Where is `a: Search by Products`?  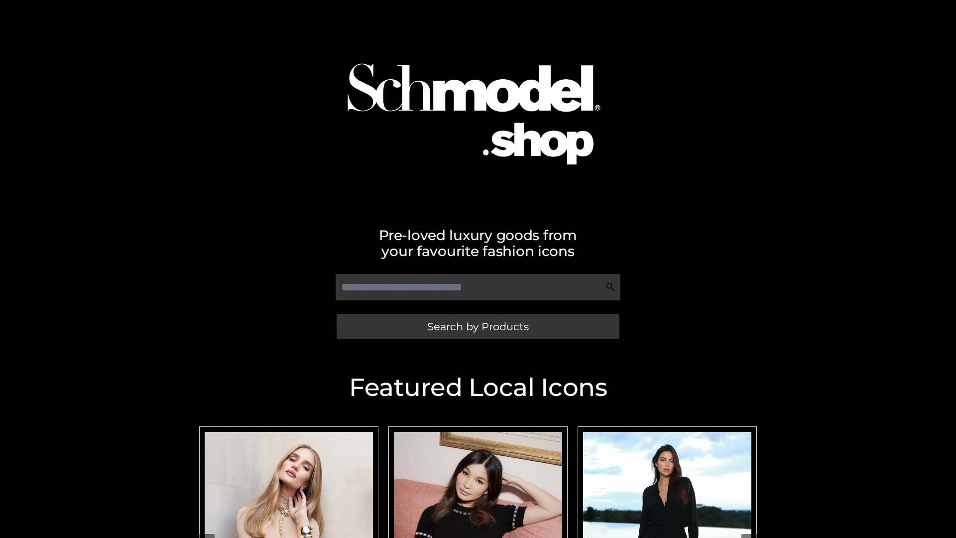
a: Search by Products is located at coordinates (478, 326).